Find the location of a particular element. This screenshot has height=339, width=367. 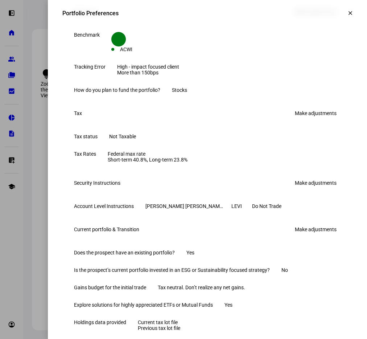

div: Stocks is located at coordinates (180, 90).